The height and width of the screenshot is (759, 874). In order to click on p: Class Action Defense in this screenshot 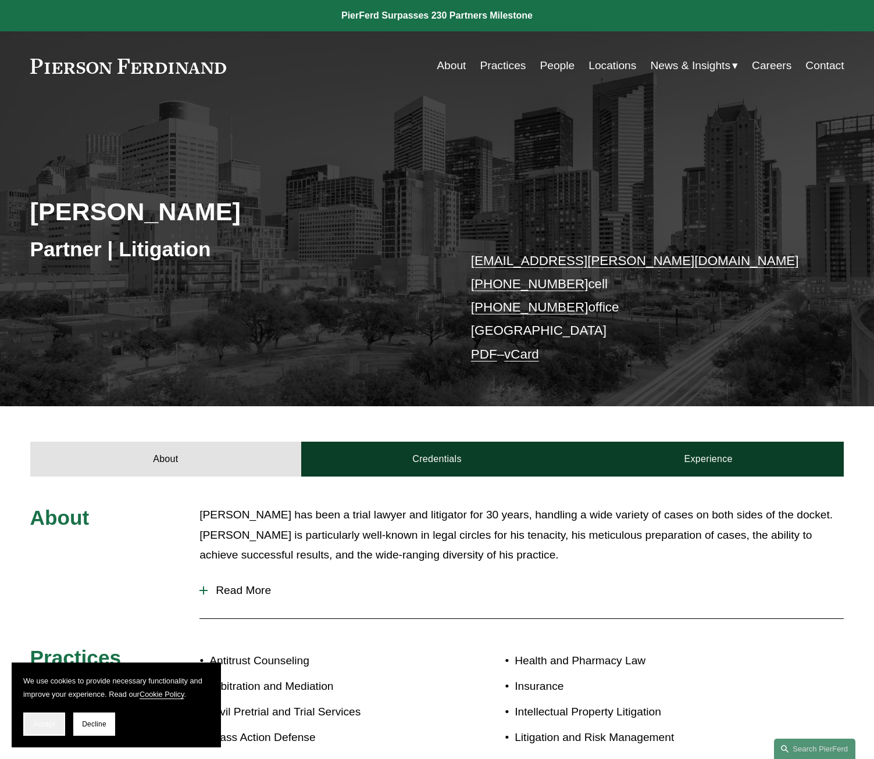, I will do `click(323, 738)`.